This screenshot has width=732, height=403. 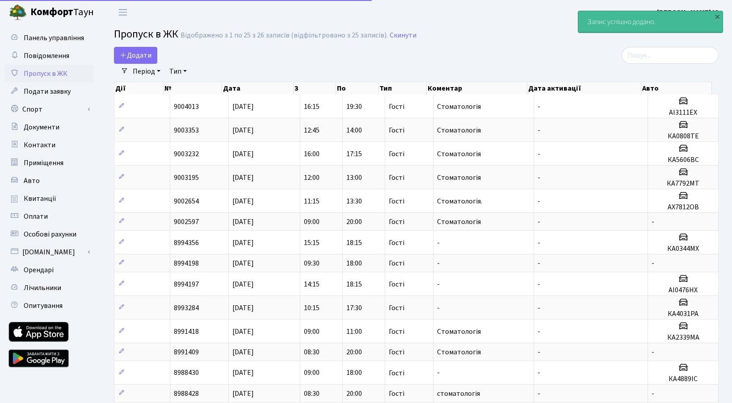 I want to click on span: Орендарі, so click(x=38, y=270).